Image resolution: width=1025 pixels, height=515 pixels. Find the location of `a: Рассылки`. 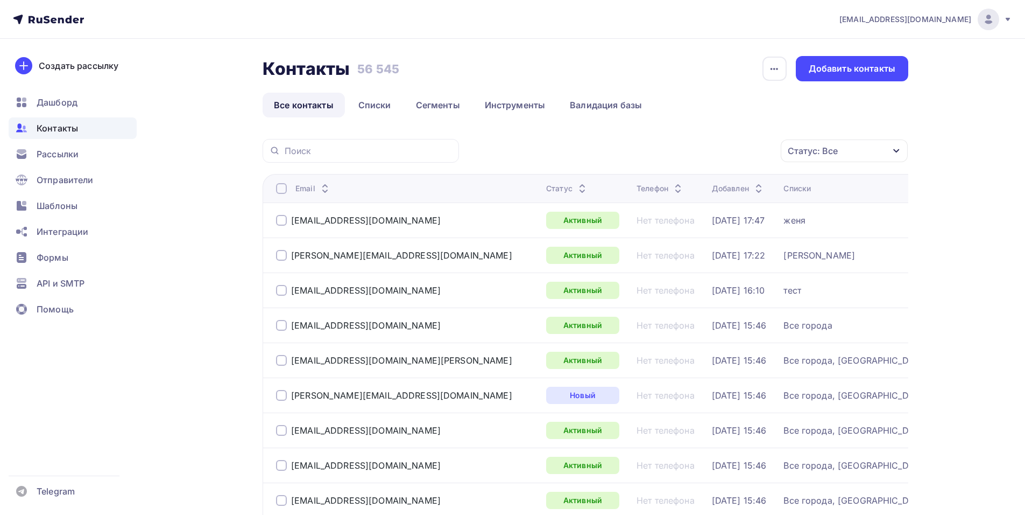

a: Рассылки is located at coordinates (73, 154).